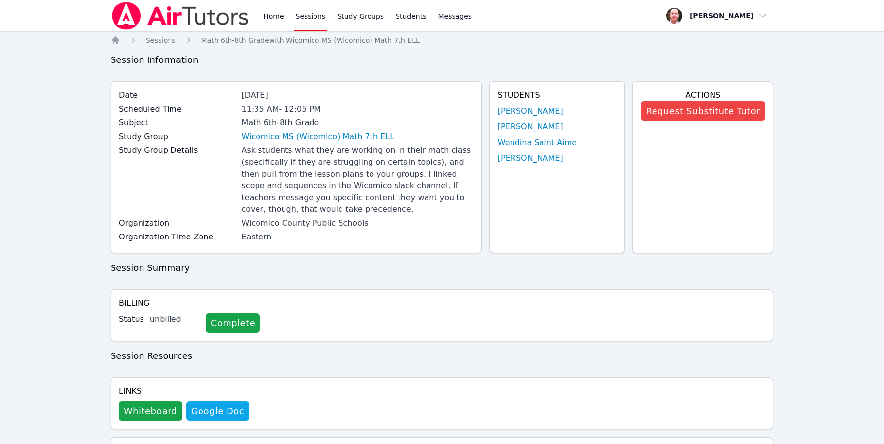 The image size is (884, 444). What do you see at coordinates (161, 40) in the screenshot?
I see `span: Sessions` at bounding box center [161, 40].